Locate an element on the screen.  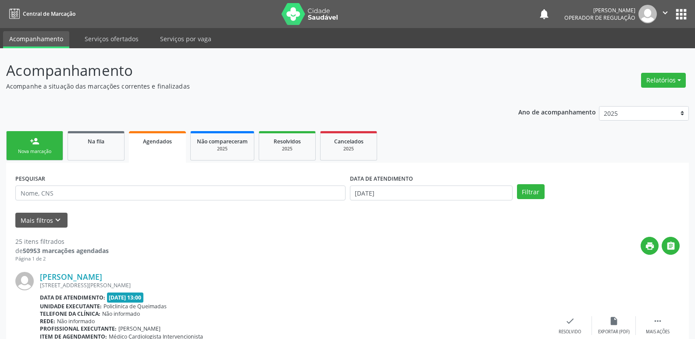
label: DATA DE ATENDIMENTO is located at coordinates (382, 179).